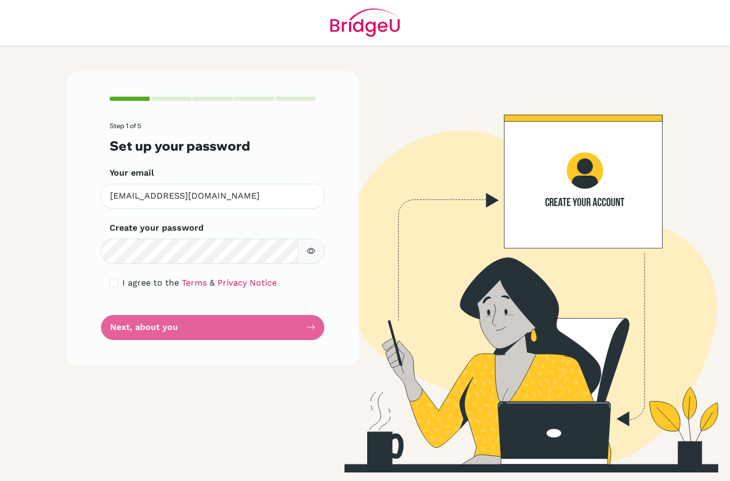 The height and width of the screenshot is (481, 730). I want to click on a: Privacy Notice, so click(247, 283).